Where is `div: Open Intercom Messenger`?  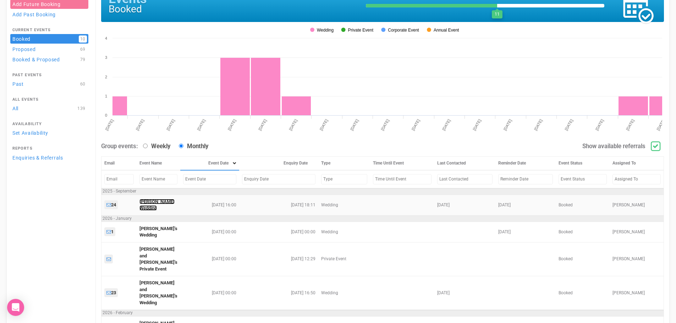
div: Open Intercom Messenger is located at coordinates (16, 308).